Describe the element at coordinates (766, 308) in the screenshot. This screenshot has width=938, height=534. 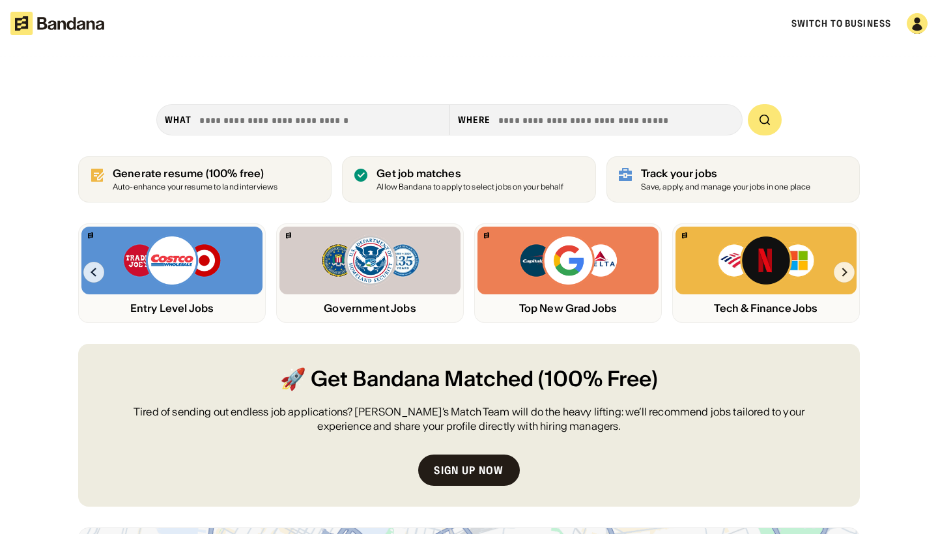
I see `div: Tech & Finance Jobs` at that location.